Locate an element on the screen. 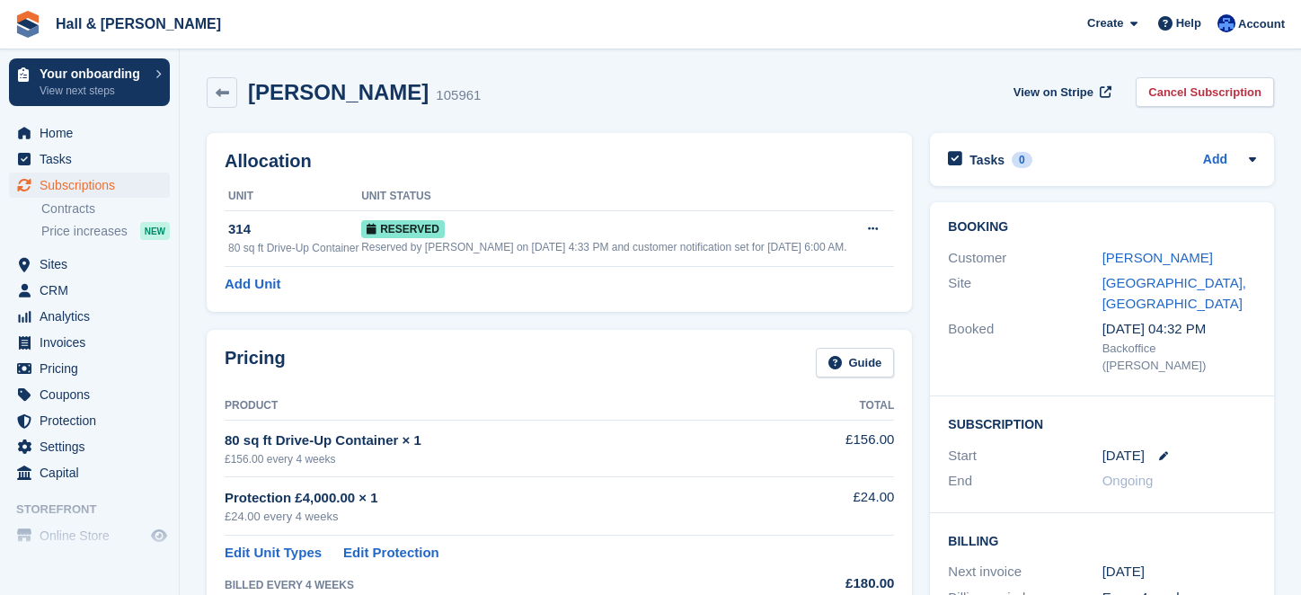 This screenshot has width=1301, height=595. h2: Pricing is located at coordinates (255, 362).